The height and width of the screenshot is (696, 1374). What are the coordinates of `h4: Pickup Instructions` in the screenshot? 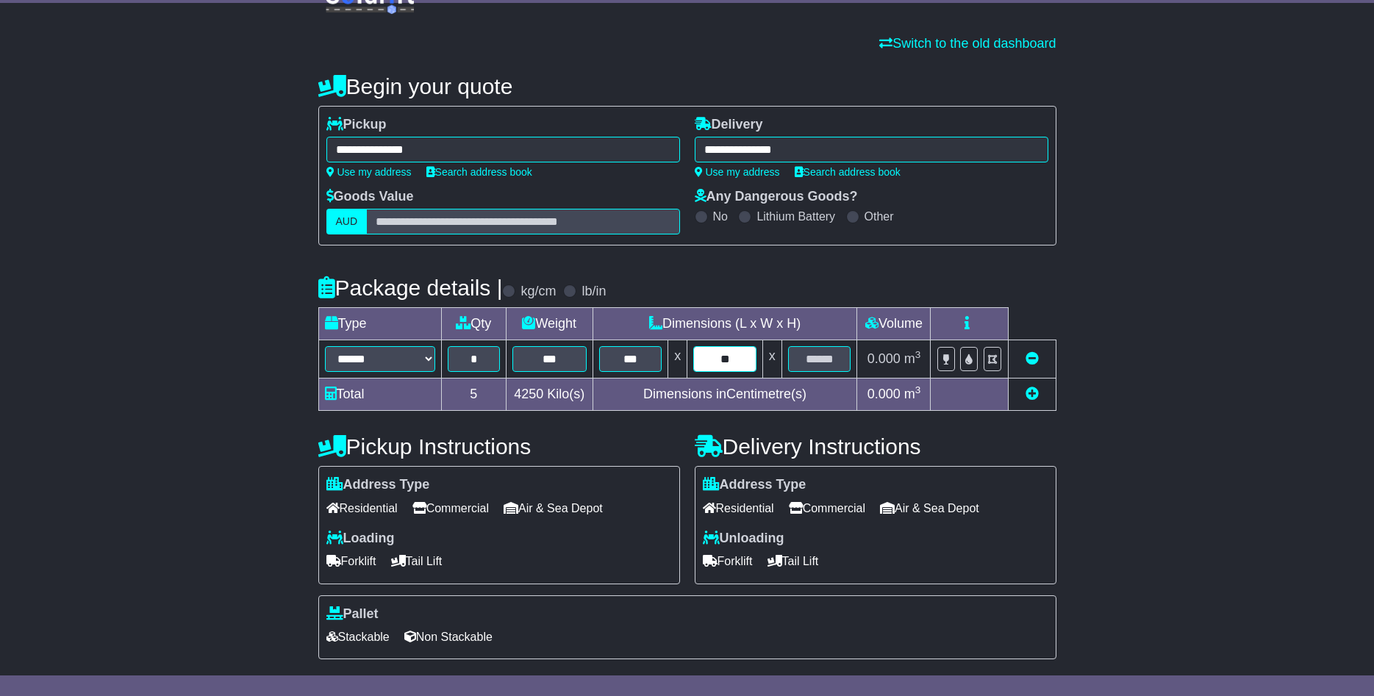 It's located at (499, 446).